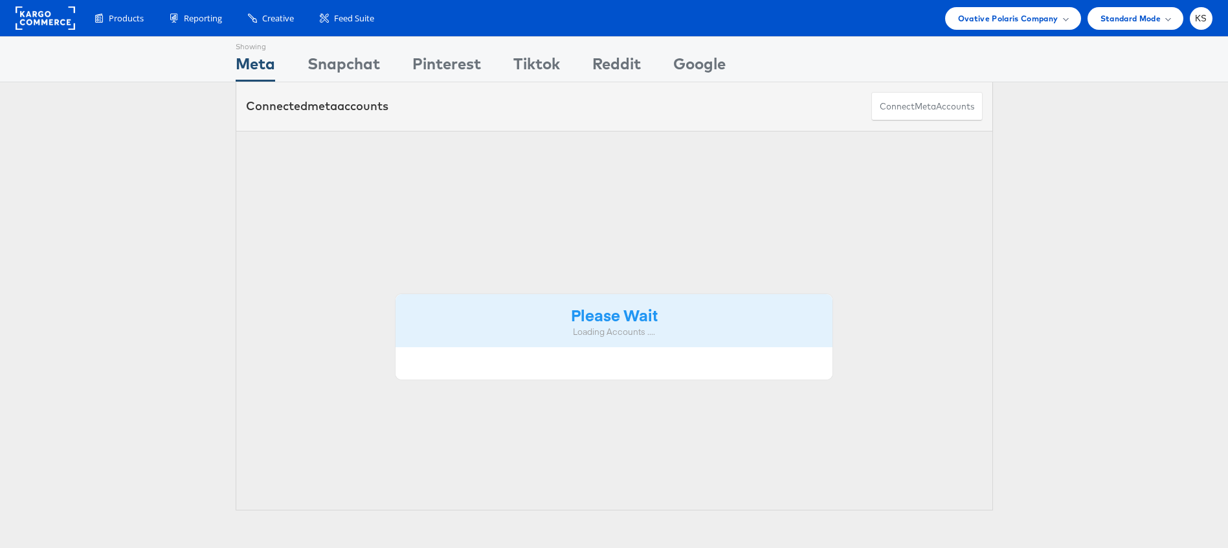 This screenshot has width=1228, height=548. What do you see at coordinates (278, 18) in the screenshot?
I see `span: Creative` at bounding box center [278, 18].